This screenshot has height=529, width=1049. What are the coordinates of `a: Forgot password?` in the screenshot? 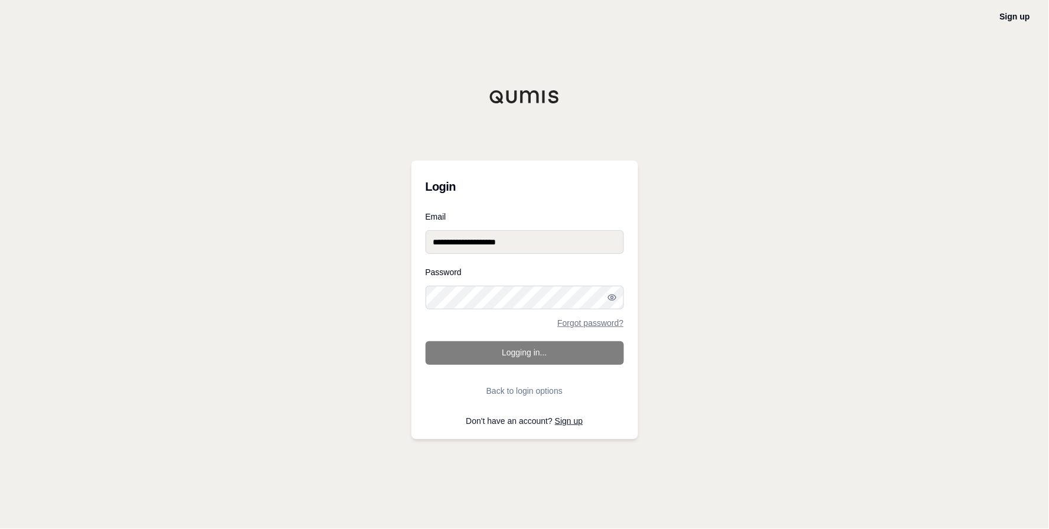 It's located at (590, 323).